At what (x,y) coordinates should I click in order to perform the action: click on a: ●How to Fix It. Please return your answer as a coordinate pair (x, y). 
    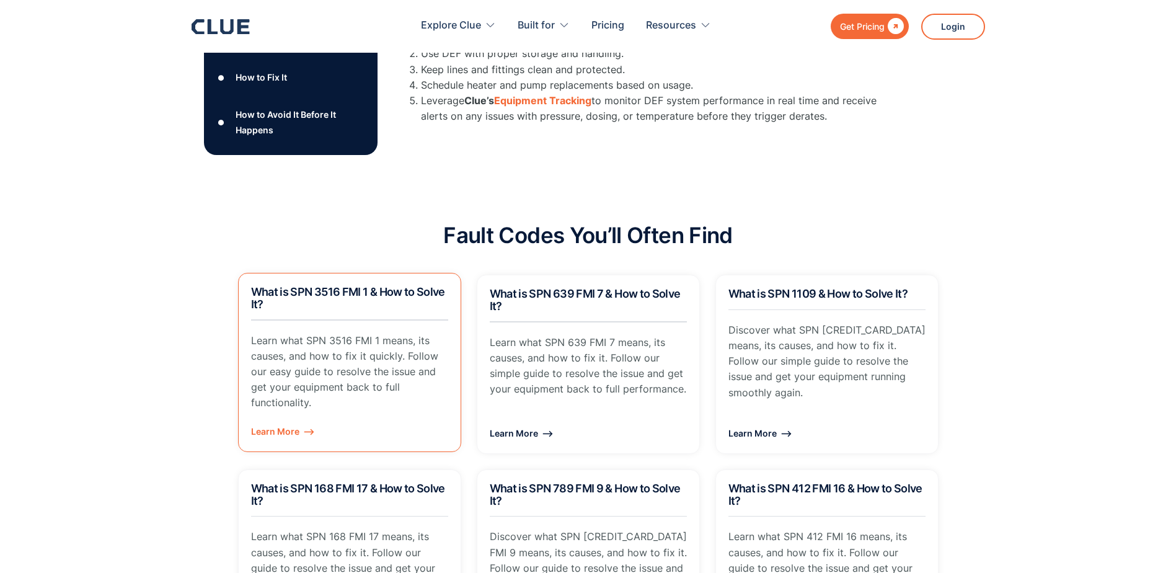
    Looking at the image, I should click on (291, 77).